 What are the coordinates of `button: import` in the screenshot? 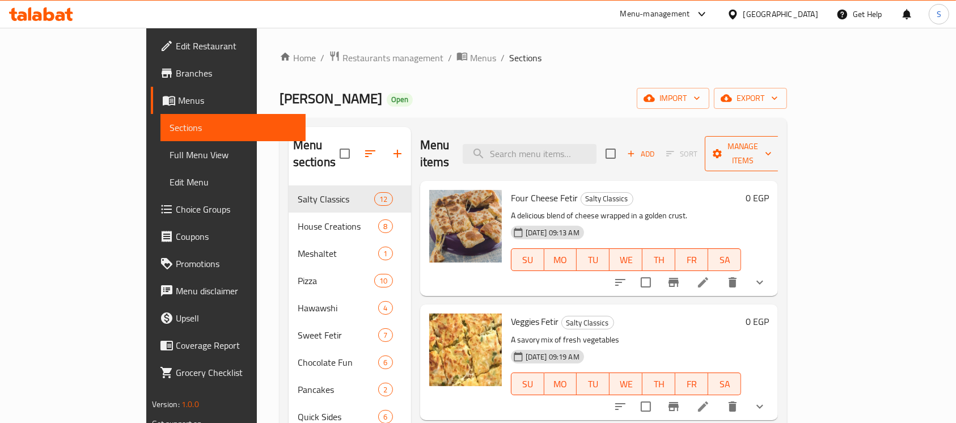 It's located at (673, 98).